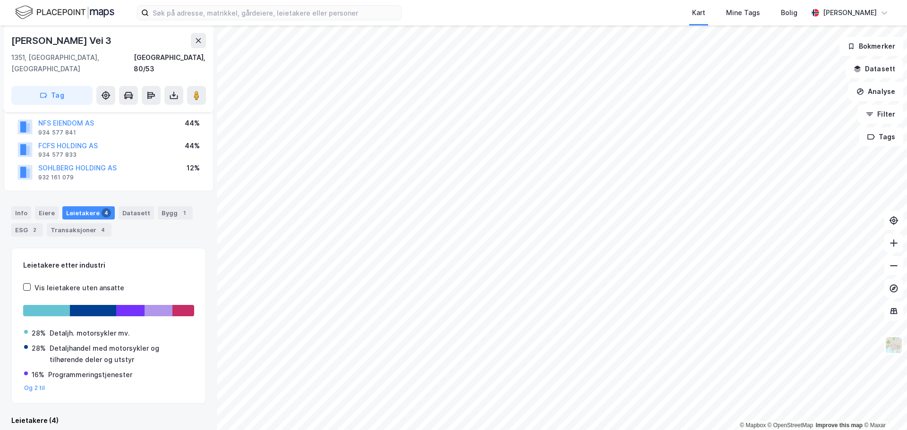 The height and width of the screenshot is (430, 907). What do you see at coordinates (47, 213) in the screenshot?
I see `div: Eiere` at bounding box center [47, 213].